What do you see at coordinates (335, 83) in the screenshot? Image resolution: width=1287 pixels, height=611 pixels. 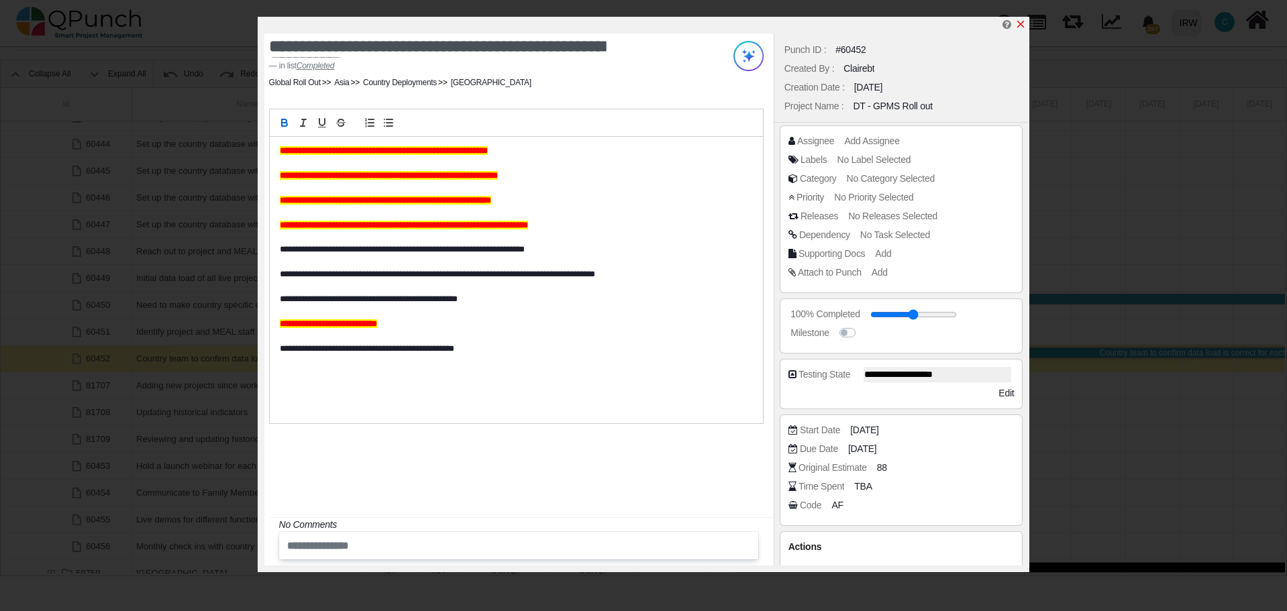 I see `li: Asia` at bounding box center [335, 83].